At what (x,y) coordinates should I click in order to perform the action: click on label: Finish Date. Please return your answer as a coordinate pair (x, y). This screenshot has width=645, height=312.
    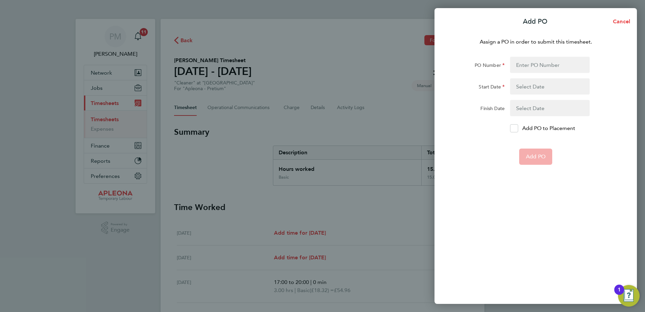
    Looking at the image, I should click on (492, 109).